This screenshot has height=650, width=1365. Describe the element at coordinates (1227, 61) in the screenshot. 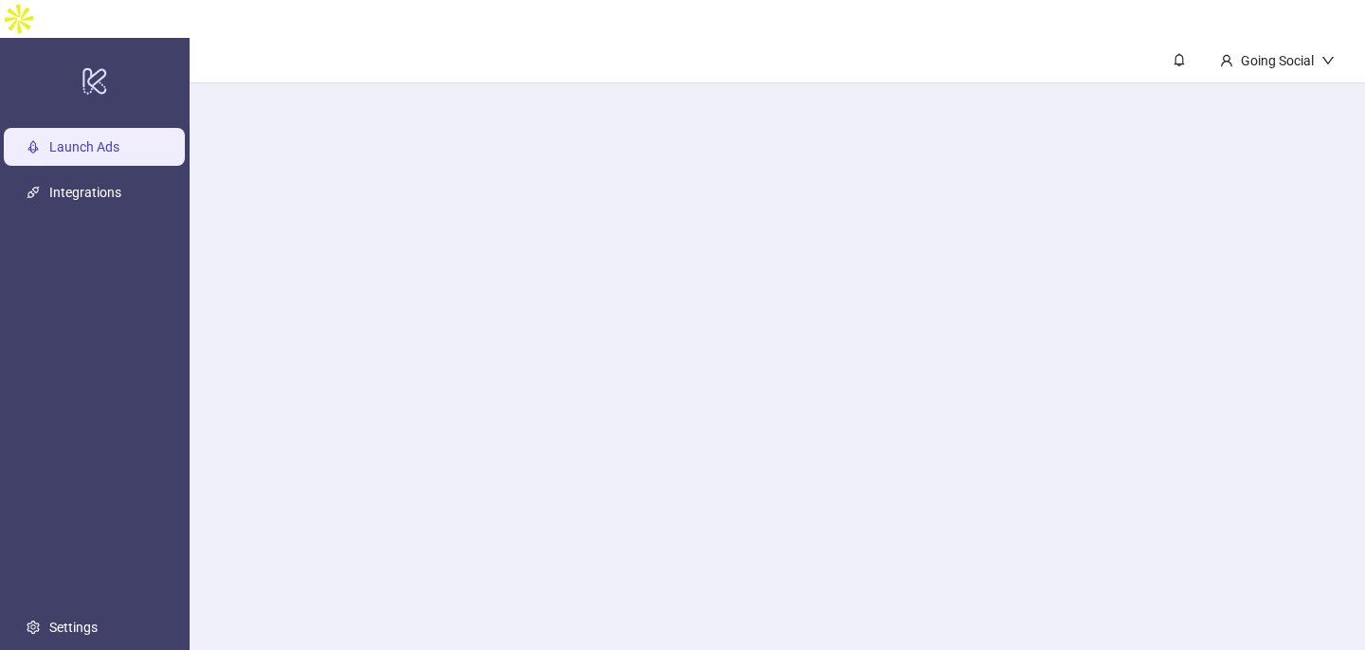

I see `span: user` at that location.